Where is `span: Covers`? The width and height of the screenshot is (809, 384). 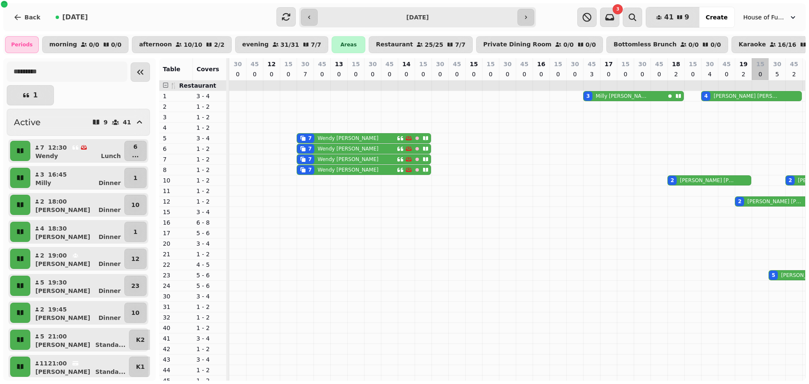 span: Covers is located at coordinates (208, 69).